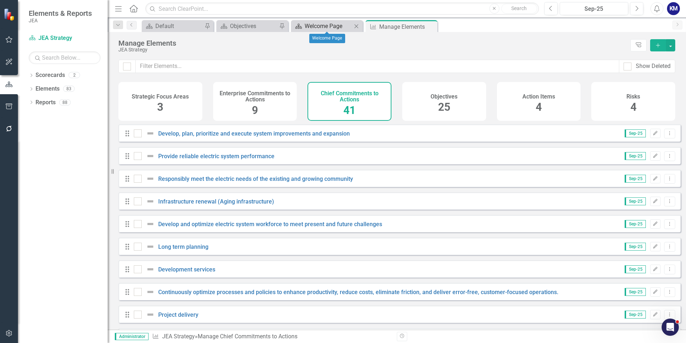 The width and height of the screenshot is (686, 343). What do you see at coordinates (520, 9) in the screenshot?
I see `button: Search` at bounding box center [520, 9].